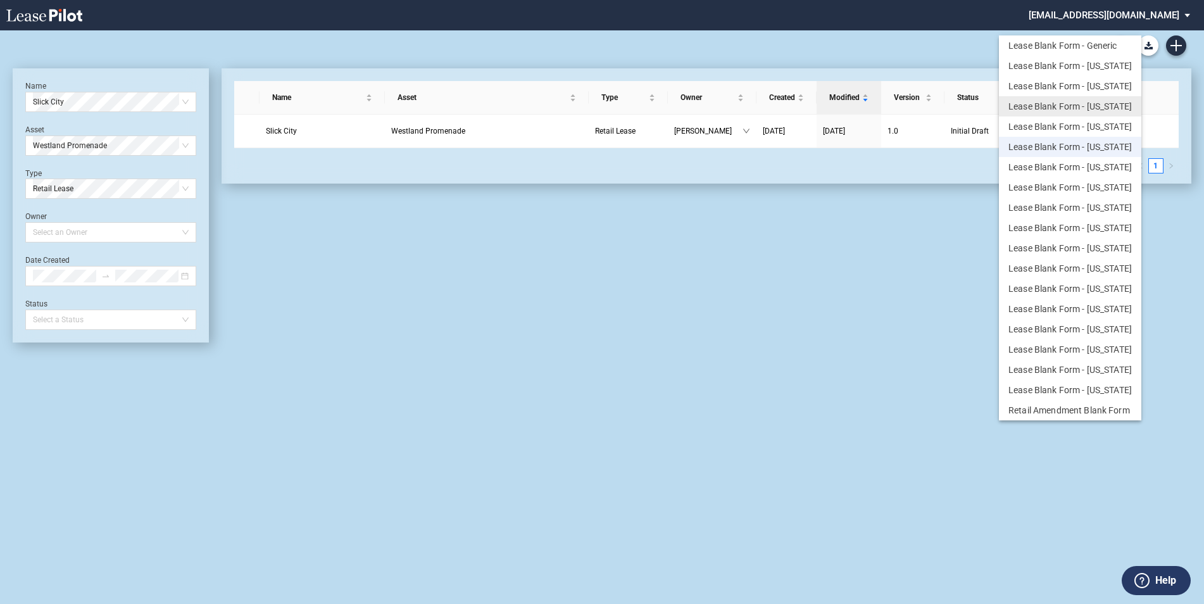  I want to click on button: Lease Blank Form - New York, so click(1070, 127).